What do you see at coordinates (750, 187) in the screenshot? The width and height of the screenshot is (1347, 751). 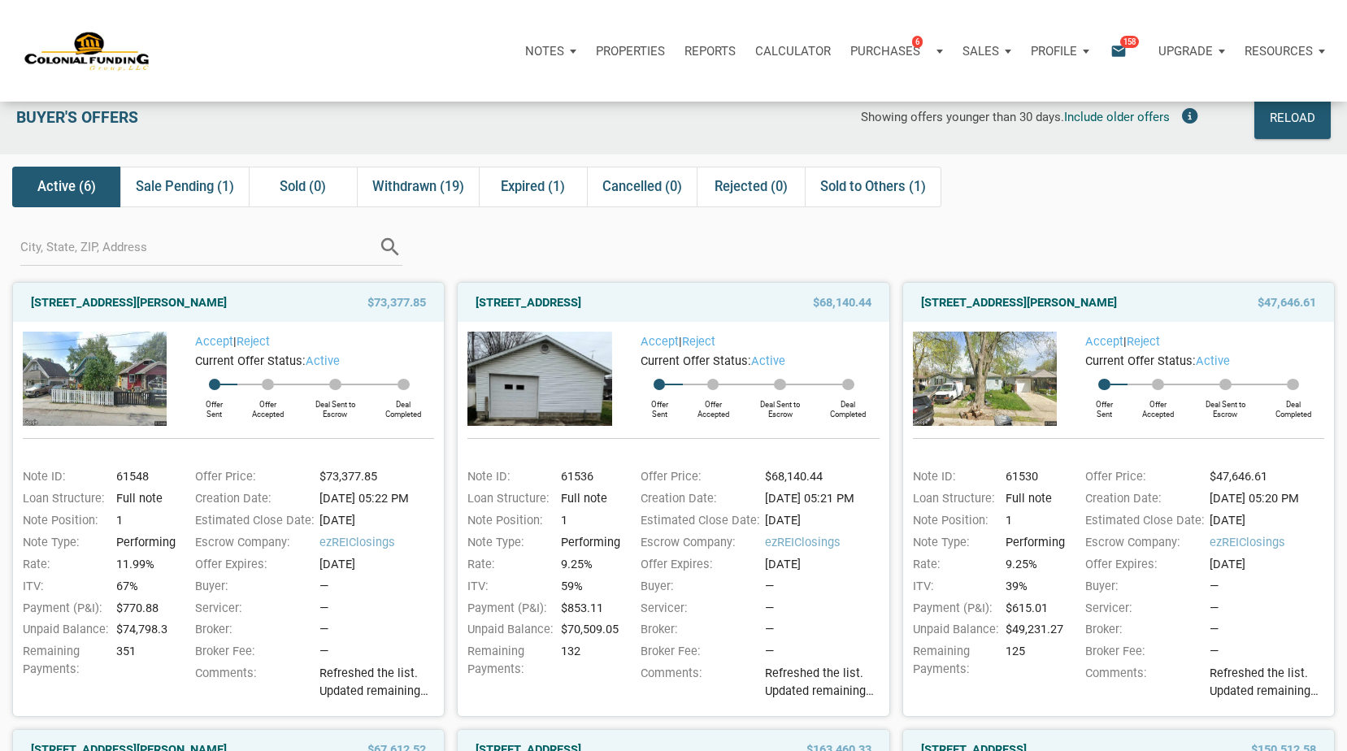 I see `div: Rejected (0)` at bounding box center [750, 187].